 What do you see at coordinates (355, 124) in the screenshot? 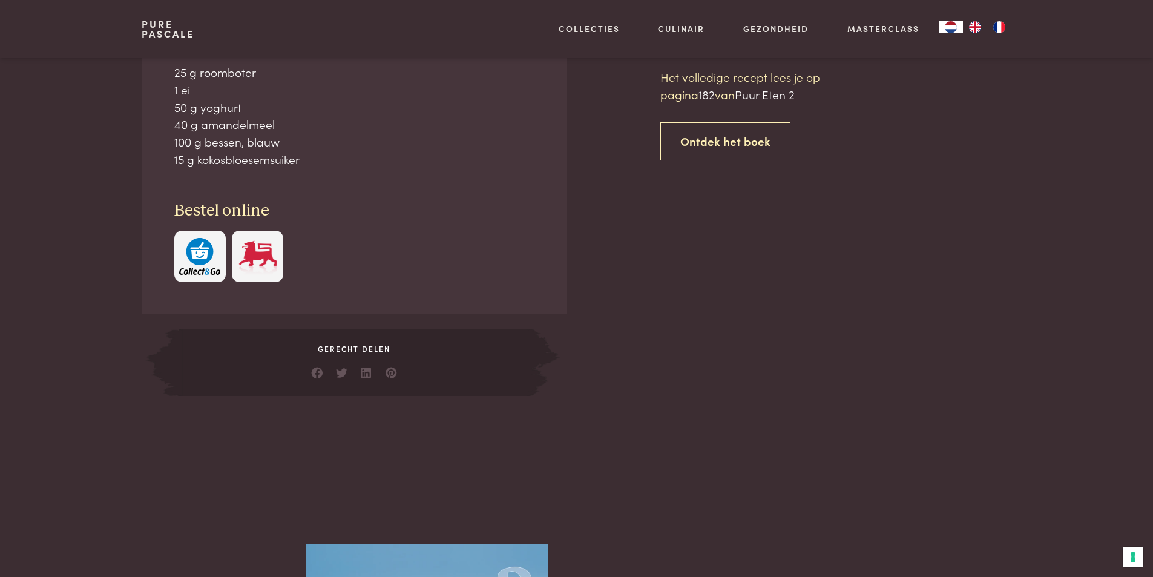
I see `div: 40 g amandelmeel` at bounding box center [355, 124].